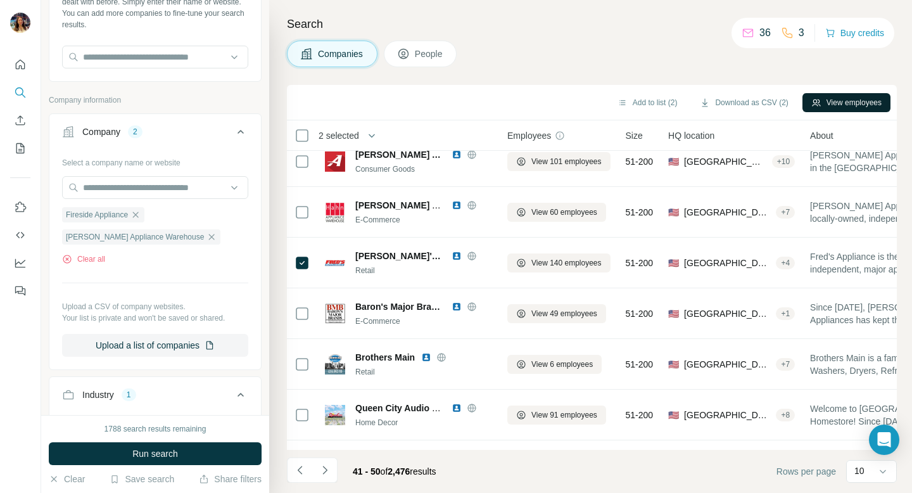 Image resolution: width=912 pixels, height=493 pixels. Describe the element at coordinates (634, 136) in the screenshot. I see `span: Size` at that location.